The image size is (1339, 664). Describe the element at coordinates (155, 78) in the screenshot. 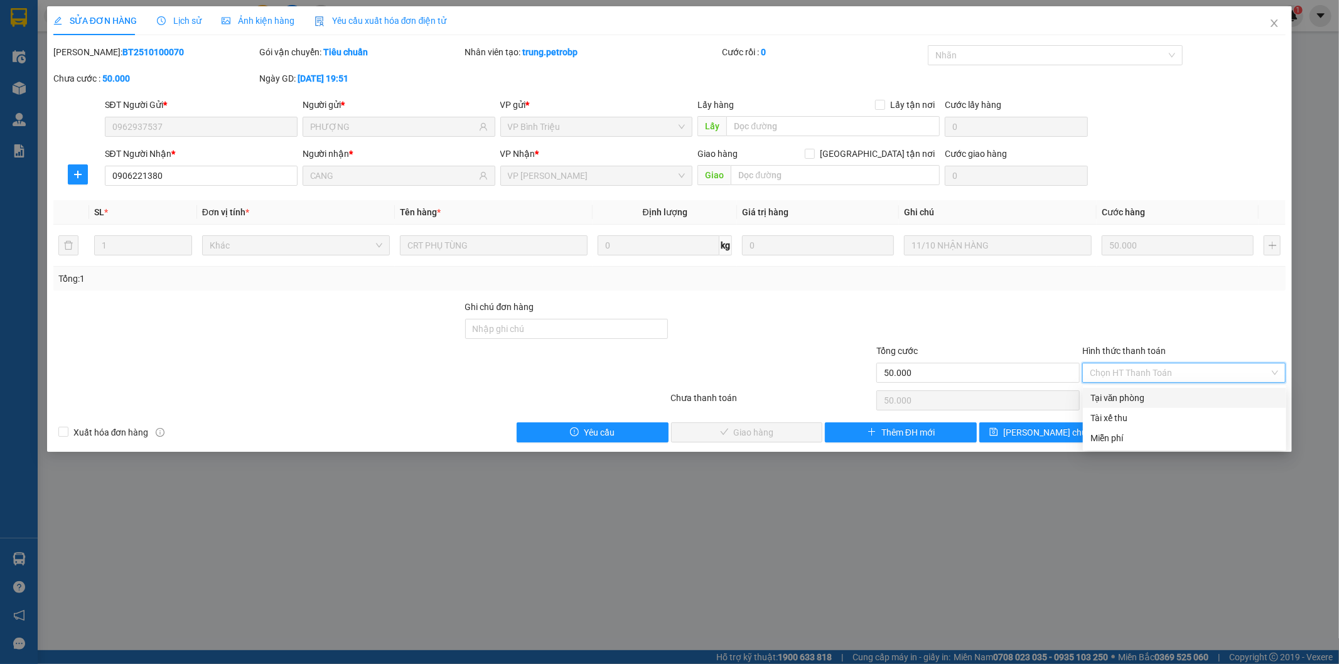

I see `div: Chưa cước :` at that location.